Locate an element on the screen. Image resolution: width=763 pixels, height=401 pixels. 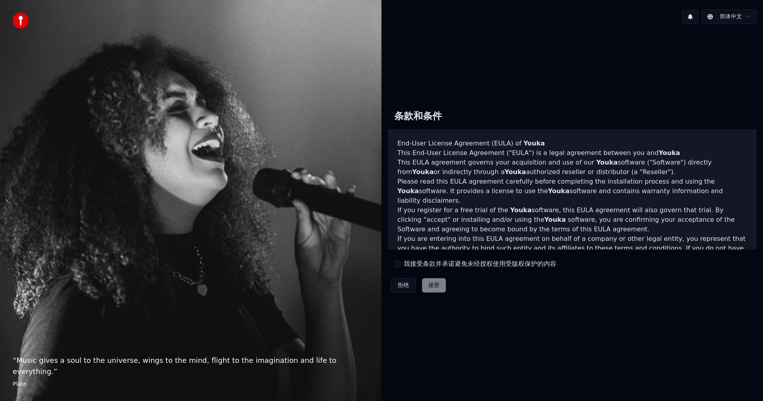
img: youka is located at coordinates (21, 21).